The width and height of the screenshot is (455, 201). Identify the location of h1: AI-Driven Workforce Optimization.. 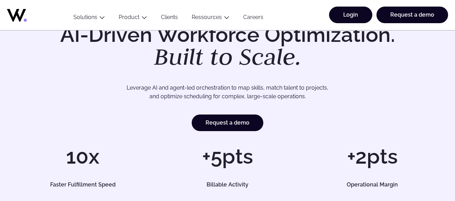
(228, 46).